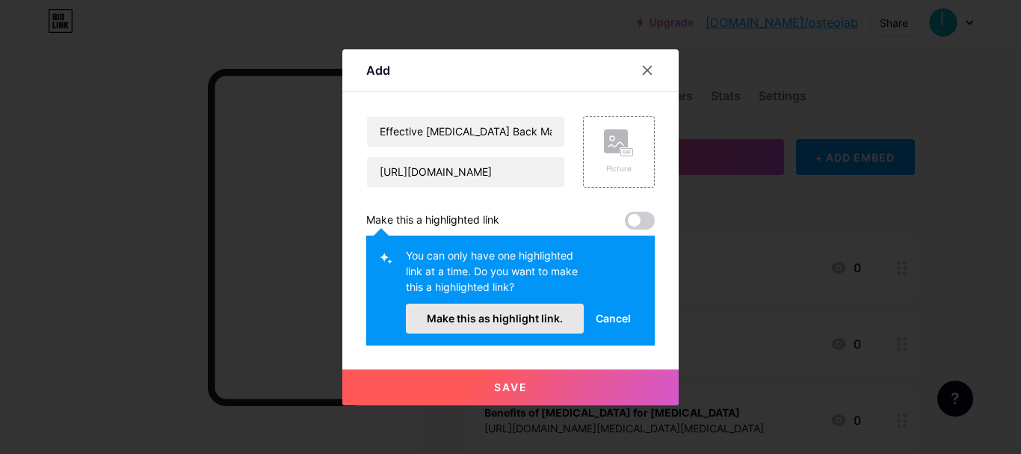  I want to click on div: Make this a highlighted link, so click(433, 221).